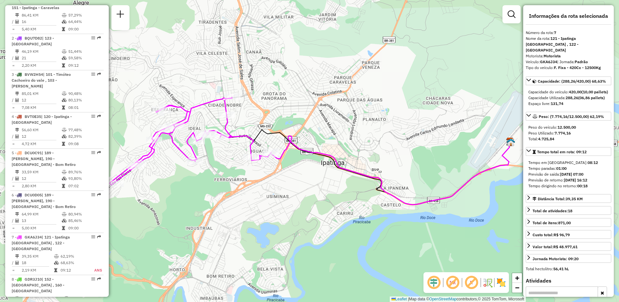 This screenshot has width=619, height=302. Describe the element at coordinates (517, 287) in the screenshot. I see `a: Zoom out` at that location.